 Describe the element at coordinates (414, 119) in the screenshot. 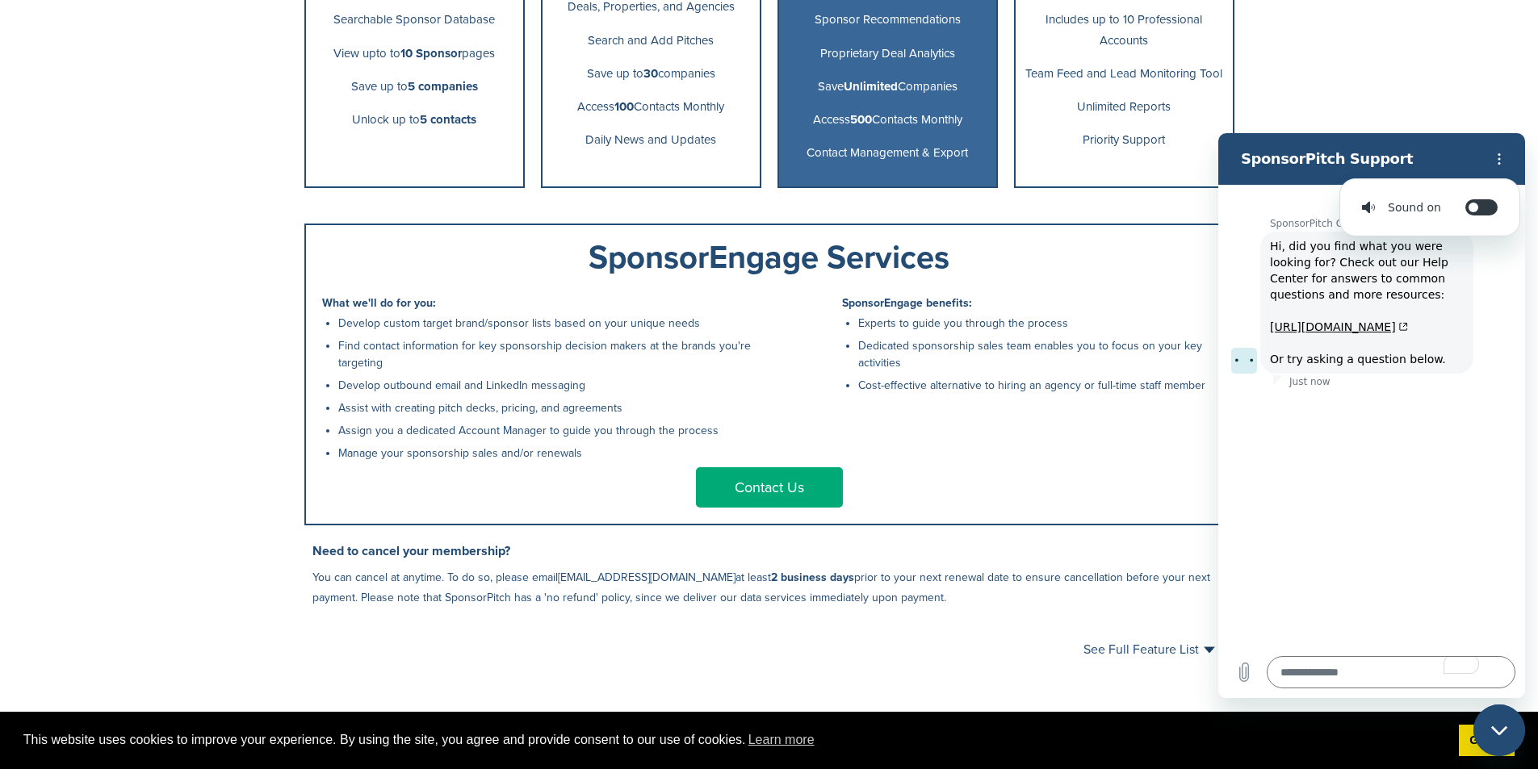

I see `p: Unlock up to` at that location.